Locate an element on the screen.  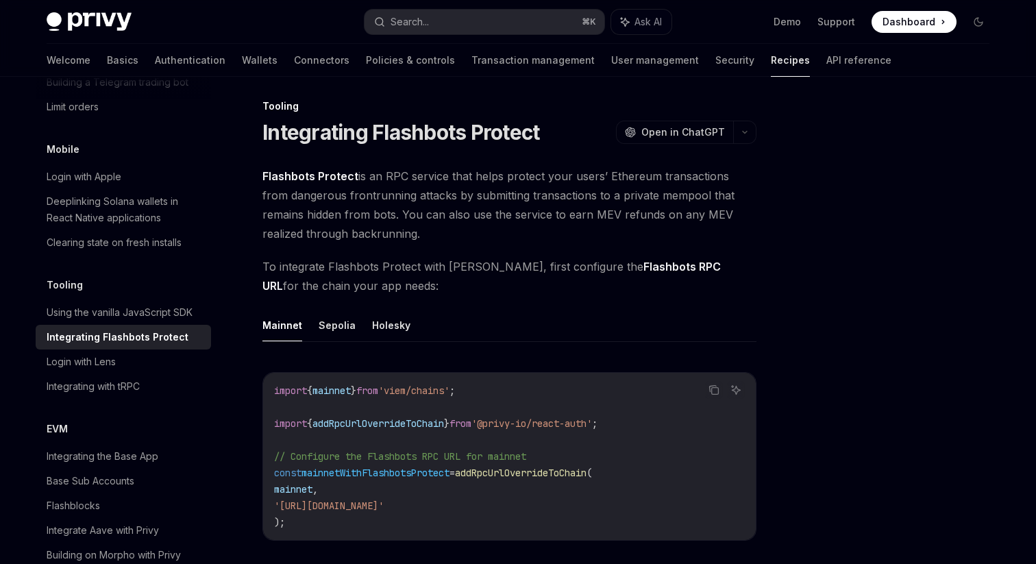
a: Clearing state on fresh installs is located at coordinates (123, 243).